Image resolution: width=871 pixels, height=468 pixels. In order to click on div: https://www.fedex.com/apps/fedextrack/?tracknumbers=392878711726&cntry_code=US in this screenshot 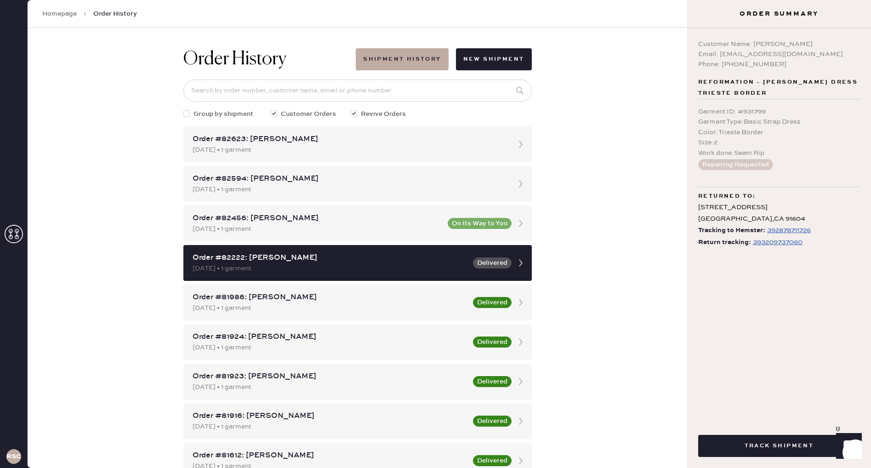, I will do `click(789, 230)`.